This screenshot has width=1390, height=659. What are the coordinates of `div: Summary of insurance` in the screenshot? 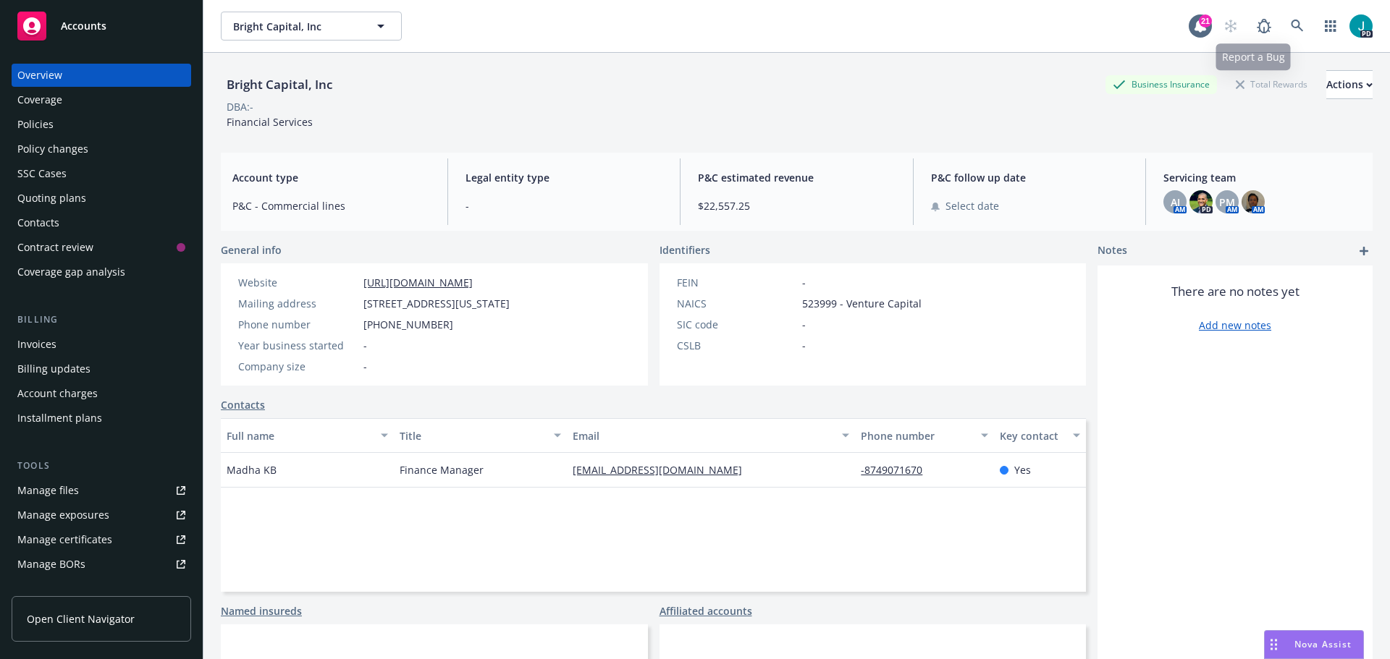 It's located at (72, 589).